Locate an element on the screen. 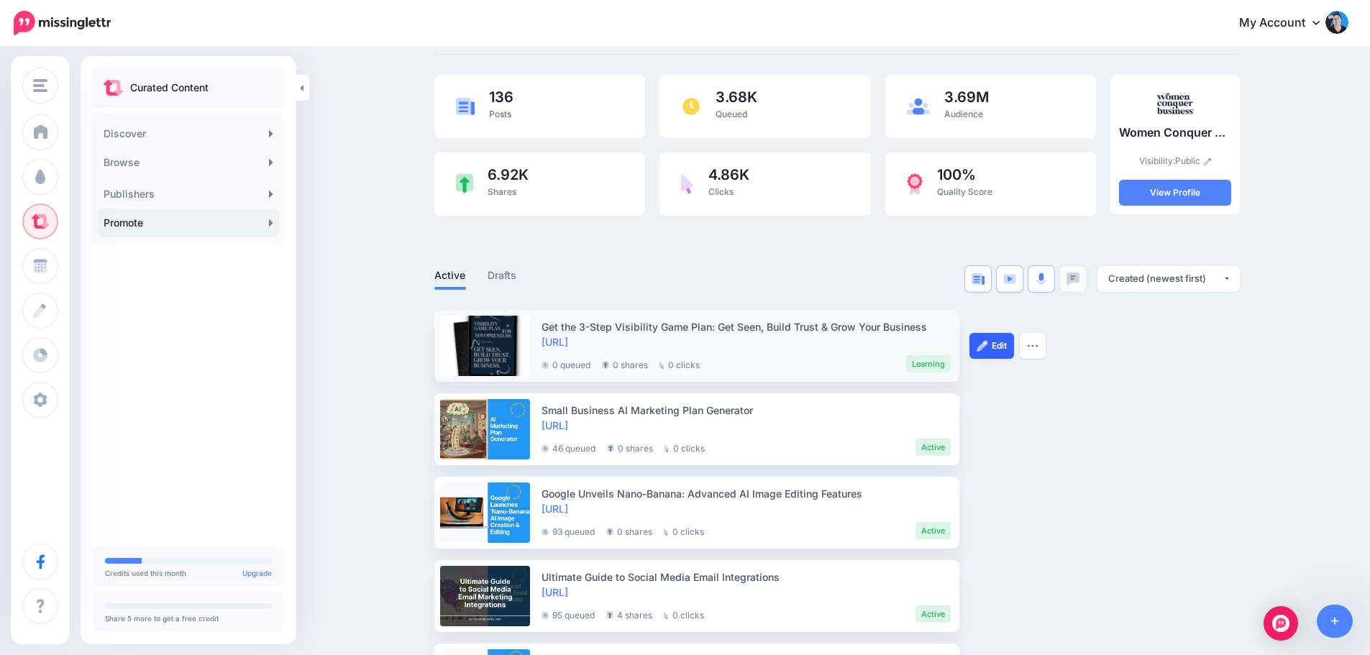 The width and height of the screenshot is (1370, 655). img: users-blue.png is located at coordinates (919, 106).